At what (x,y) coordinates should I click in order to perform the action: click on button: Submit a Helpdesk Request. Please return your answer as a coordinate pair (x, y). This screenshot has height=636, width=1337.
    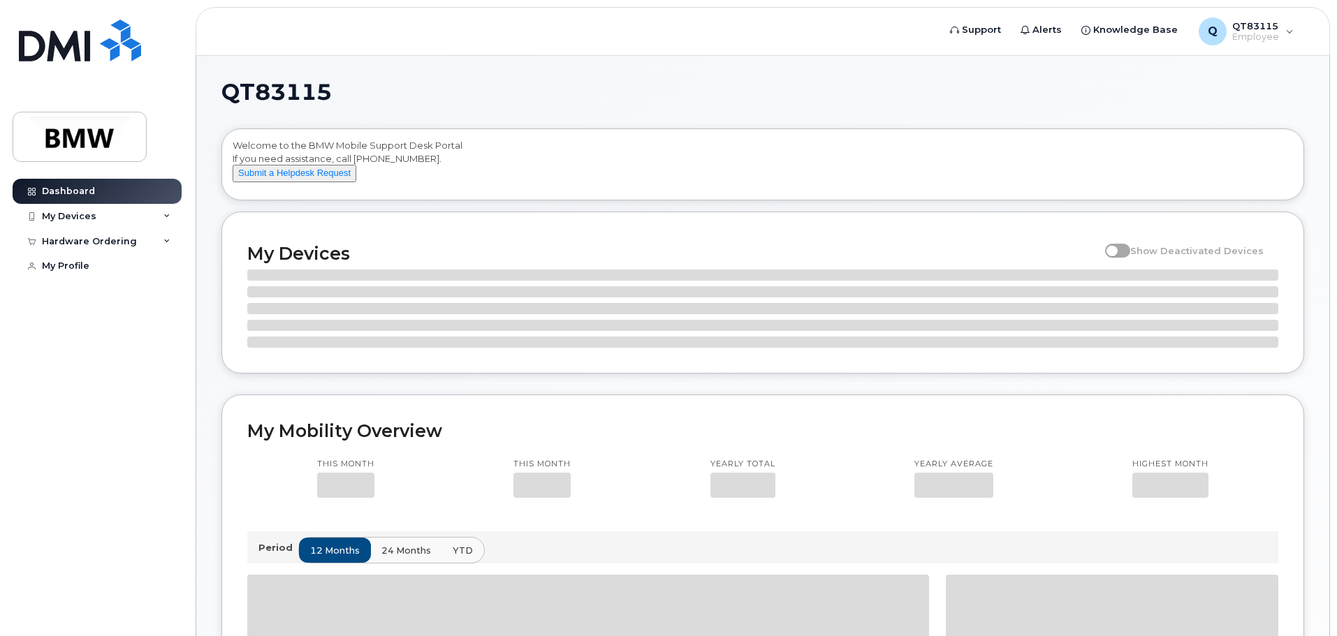
    Looking at the image, I should click on (294, 173).